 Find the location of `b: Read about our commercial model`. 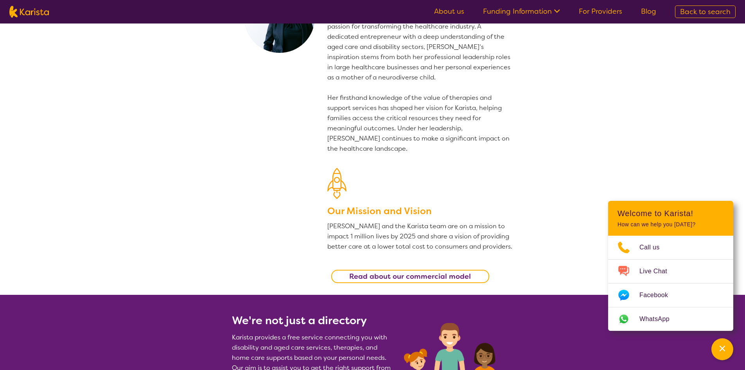

b: Read about our commercial model is located at coordinates (410, 276).